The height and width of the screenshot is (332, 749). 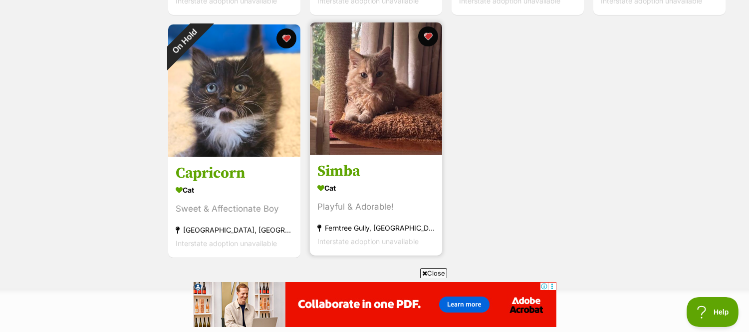 What do you see at coordinates (234, 173) in the screenshot?
I see `h3: Capricorn` at bounding box center [234, 173].